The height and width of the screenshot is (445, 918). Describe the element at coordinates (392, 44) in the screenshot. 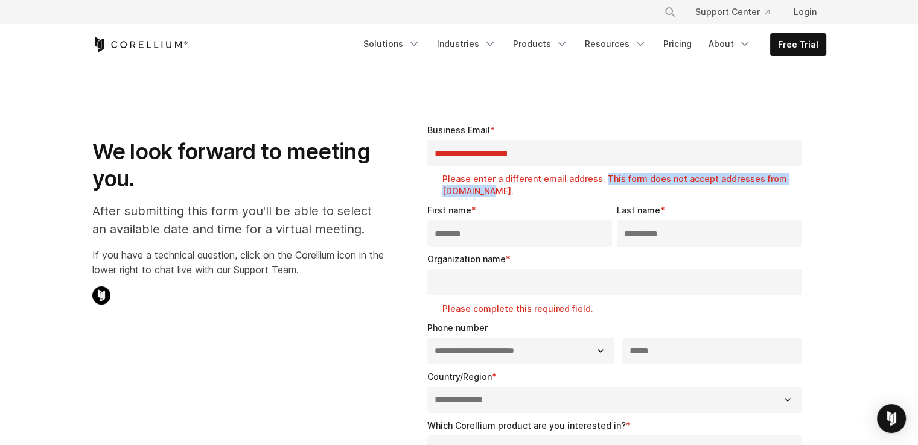

I see `a: Solutions` at that location.